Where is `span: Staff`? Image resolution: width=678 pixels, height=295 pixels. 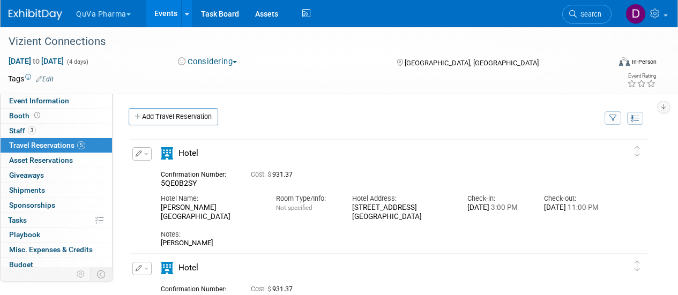
span: Staff is located at coordinates (23, 131).